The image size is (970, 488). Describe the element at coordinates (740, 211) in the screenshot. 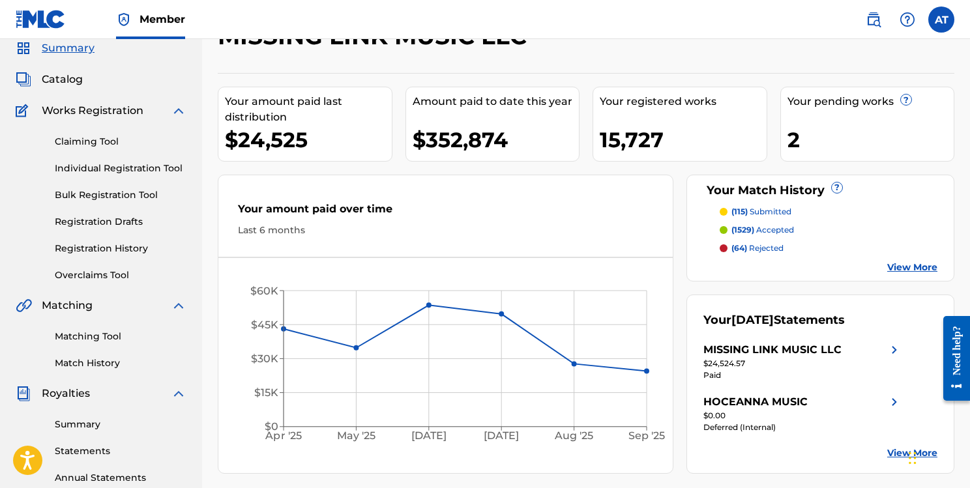

I see `span: (115)` at that location.